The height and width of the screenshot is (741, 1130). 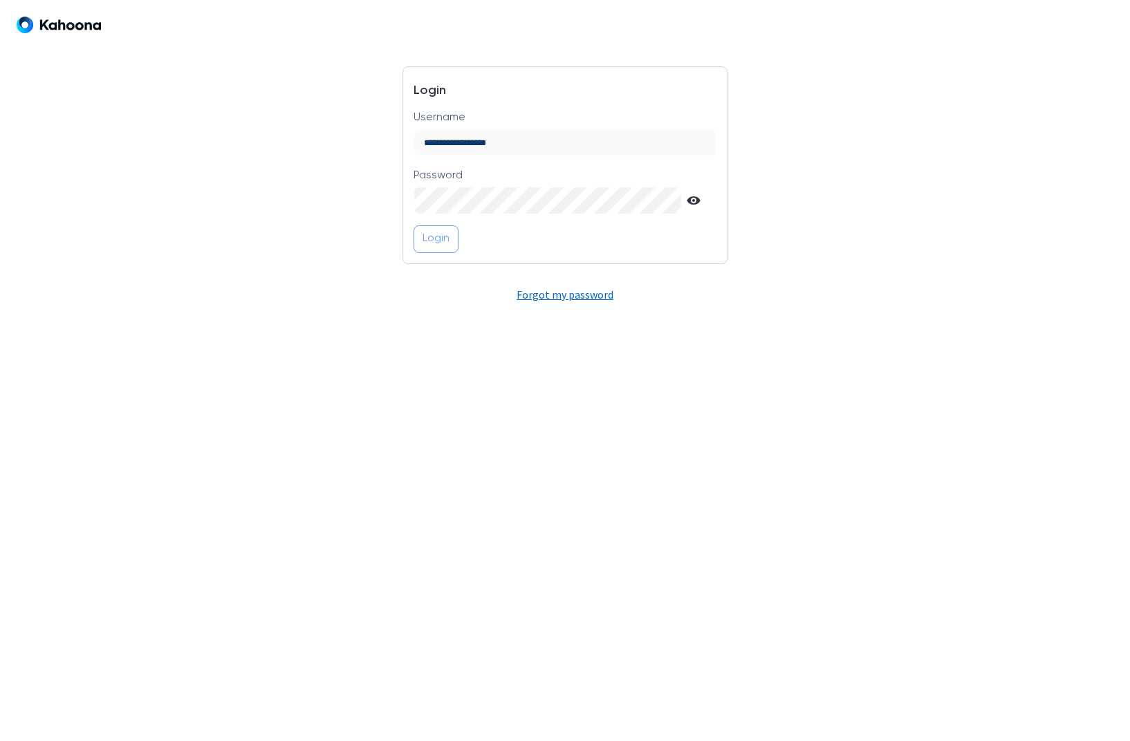 I want to click on input: Password, so click(x=547, y=200).